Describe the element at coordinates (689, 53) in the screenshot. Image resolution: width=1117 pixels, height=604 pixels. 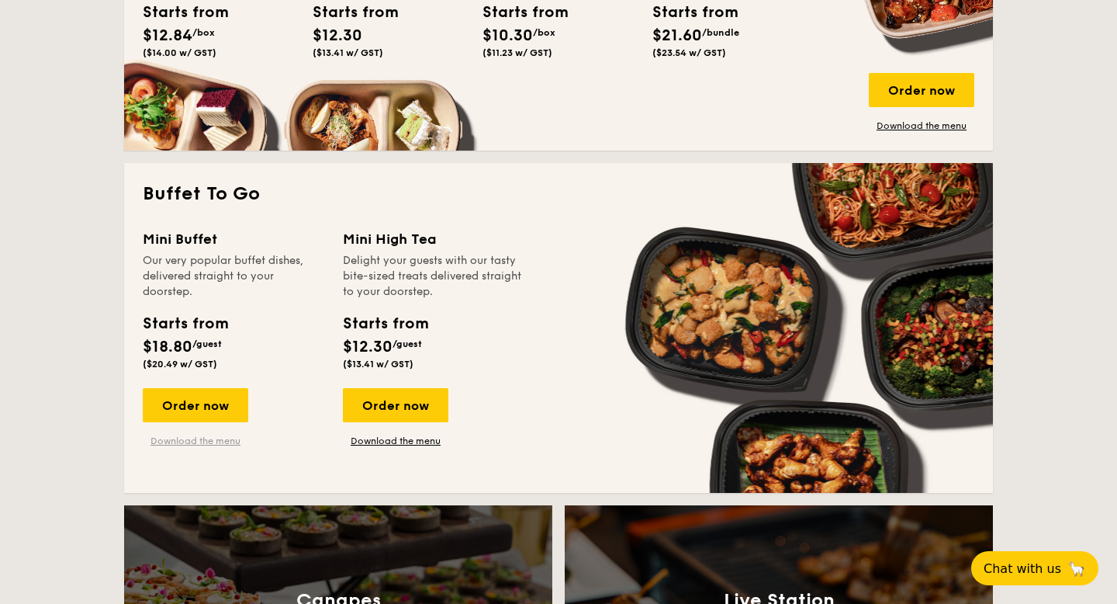
I see `span: ($23.54 w/ GST)` at that location.